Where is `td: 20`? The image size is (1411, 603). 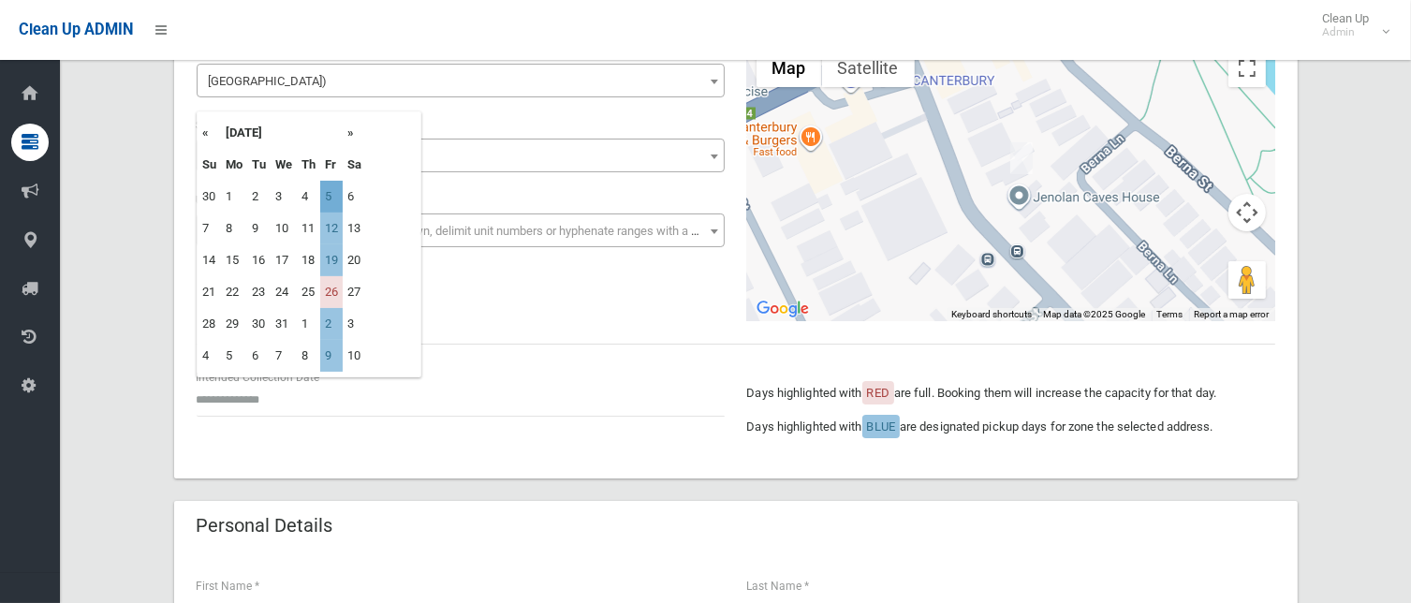 td: 20 is located at coordinates (354, 260).